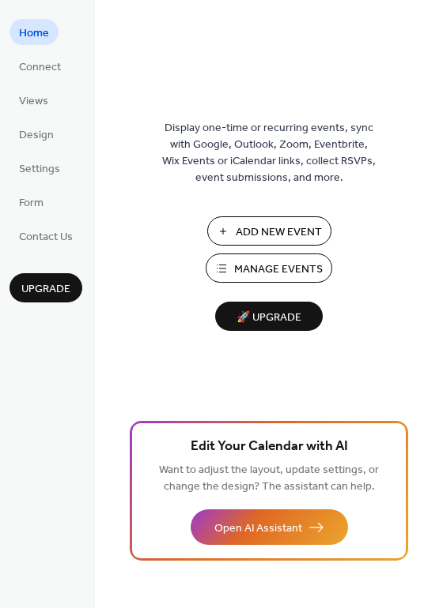 This screenshot has height=608, width=443. Describe the element at coordinates (258, 529) in the screenshot. I see `span: Open AI Assistant` at that location.